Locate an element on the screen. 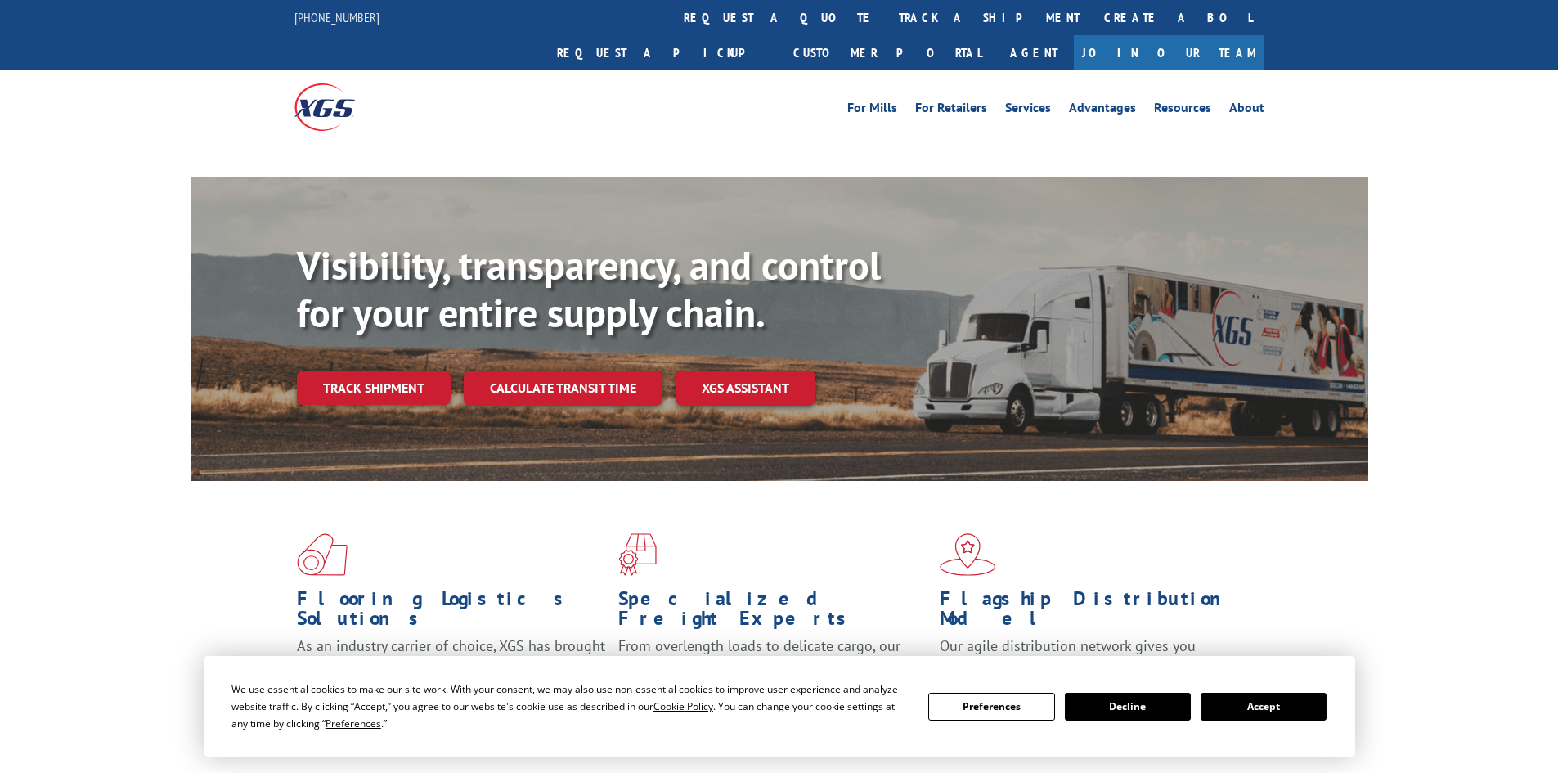 The width and height of the screenshot is (1558, 773). a: Services is located at coordinates (1028, 110).